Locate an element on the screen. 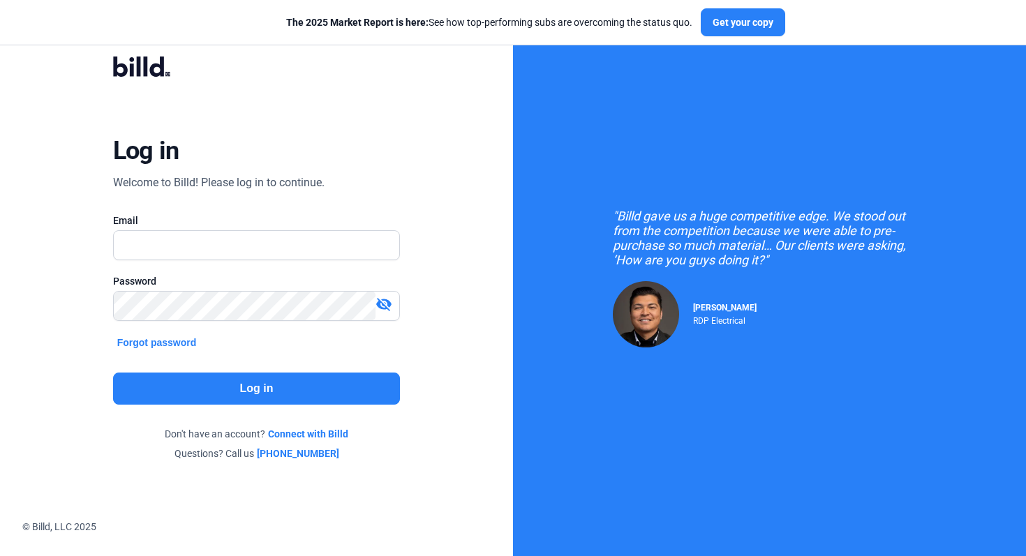 This screenshot has height=556, width=1026. div: RDP Electrical is located at coordinates (725, 319).